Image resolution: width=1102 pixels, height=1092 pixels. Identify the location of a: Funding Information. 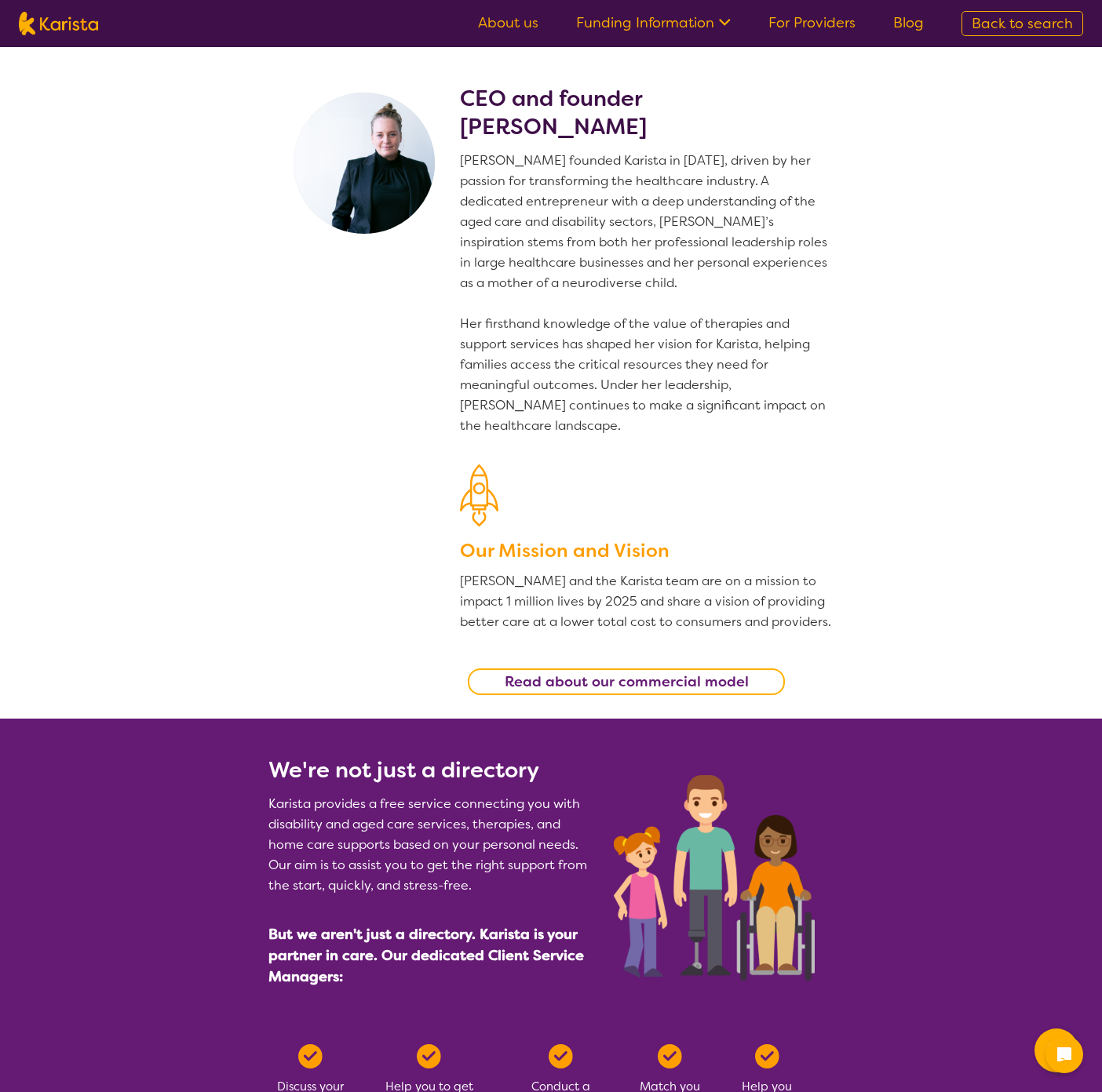
(653, 23).